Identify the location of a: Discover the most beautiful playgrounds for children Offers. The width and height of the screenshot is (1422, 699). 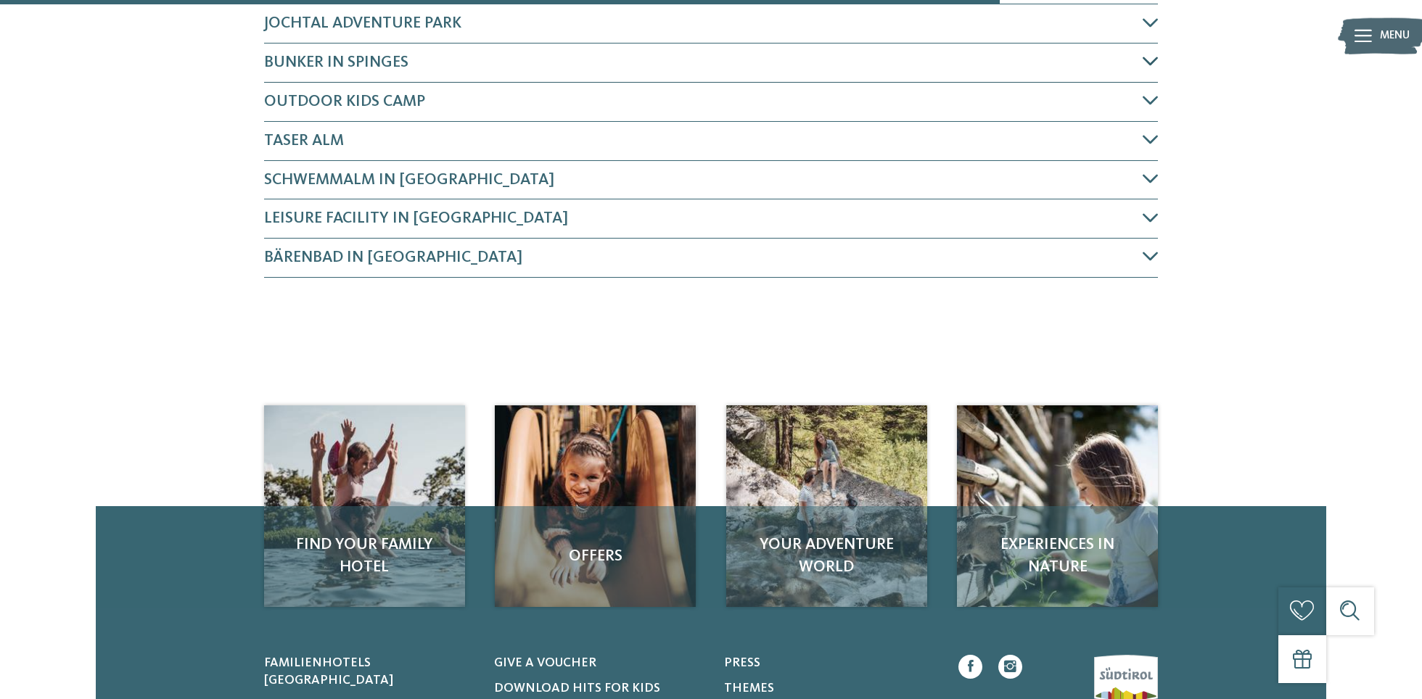
(595, 506).